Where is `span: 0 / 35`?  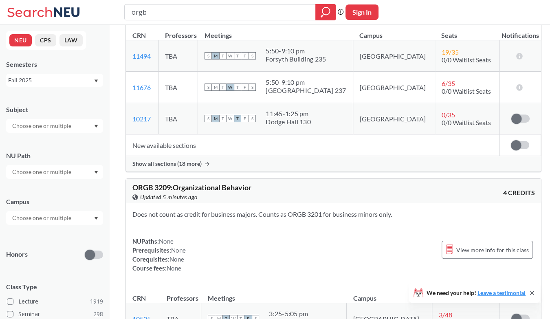
span: 0 / 35 is located at coordinates (448, 114).